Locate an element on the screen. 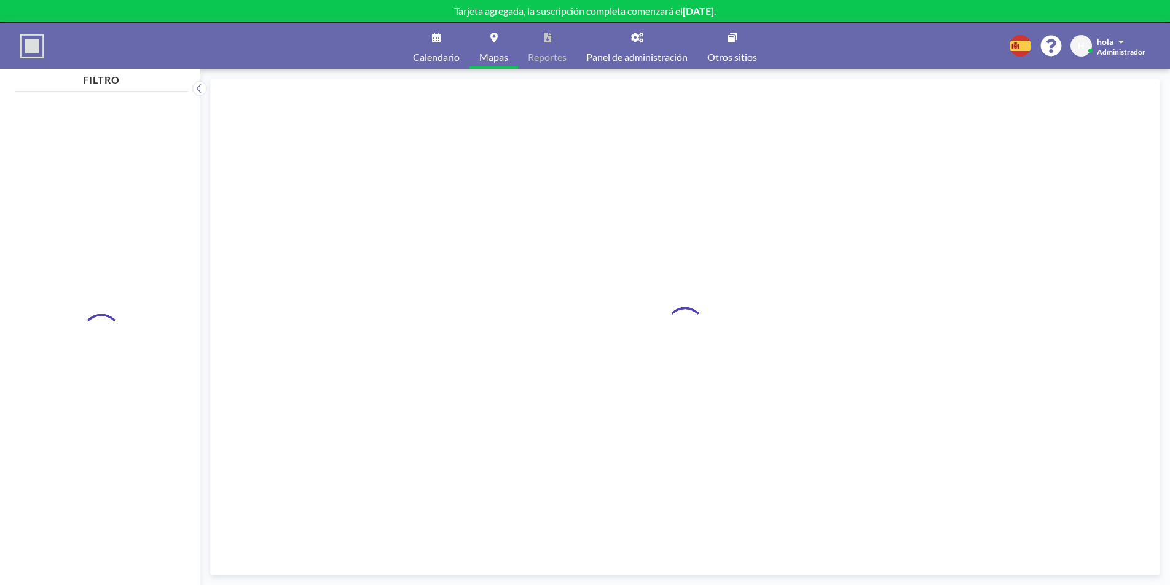 This screenshot has height=585, width=1170. a: Mapas is located at coordinates (494, 45).